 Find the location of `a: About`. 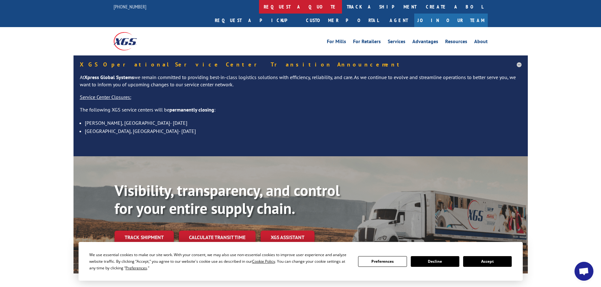

a: About is located at coordinates (481, 43).